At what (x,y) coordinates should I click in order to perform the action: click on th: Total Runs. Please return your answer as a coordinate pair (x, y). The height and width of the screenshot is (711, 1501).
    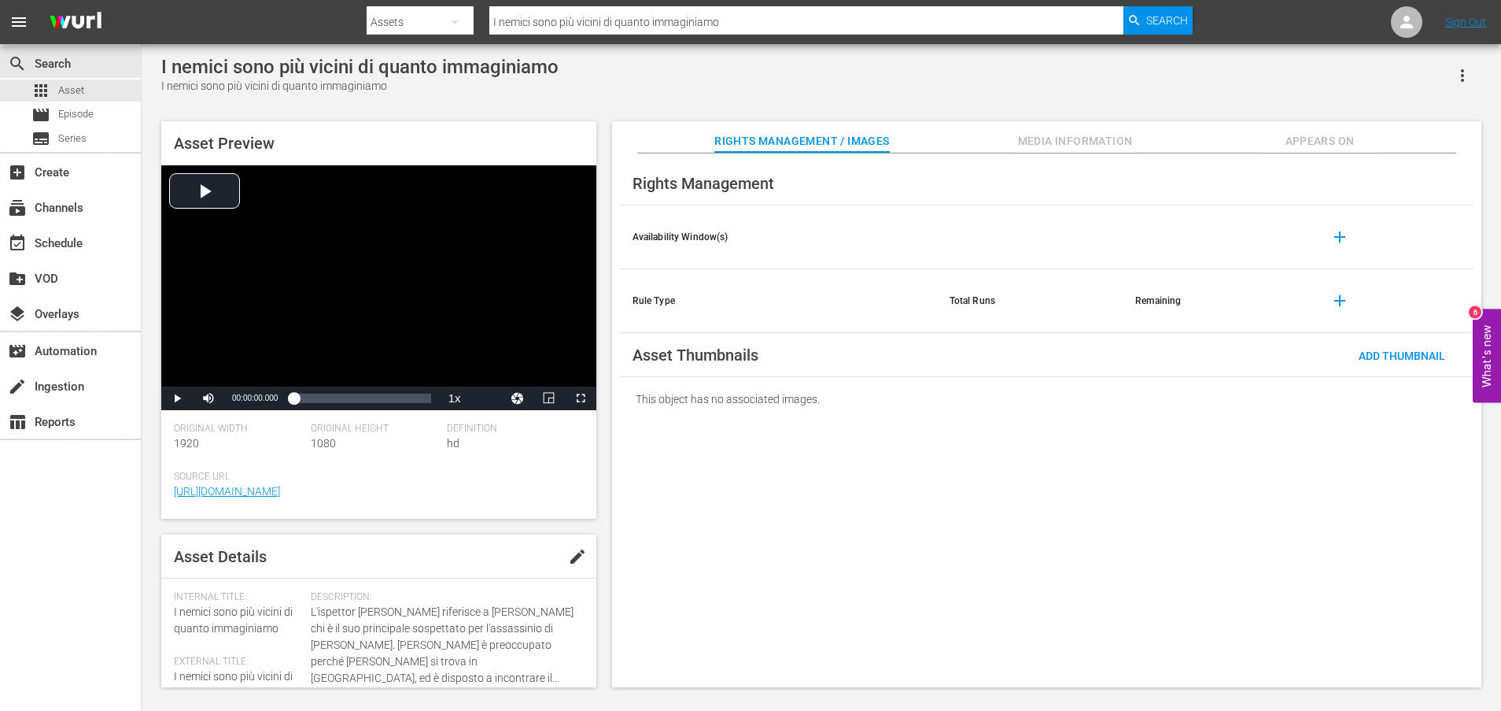
    Looking at the image, I should click on (1030, 301).